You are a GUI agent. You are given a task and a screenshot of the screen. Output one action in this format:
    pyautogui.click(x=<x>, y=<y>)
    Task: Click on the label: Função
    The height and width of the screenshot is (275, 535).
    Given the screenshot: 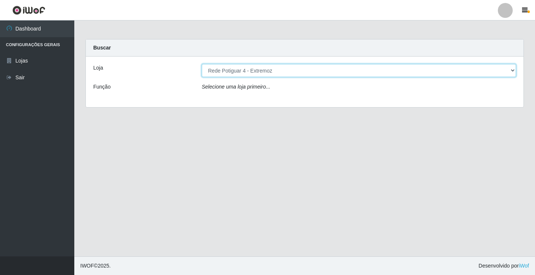 What is the action you would take?
    pyautogui.click(x=102, y=87)
    